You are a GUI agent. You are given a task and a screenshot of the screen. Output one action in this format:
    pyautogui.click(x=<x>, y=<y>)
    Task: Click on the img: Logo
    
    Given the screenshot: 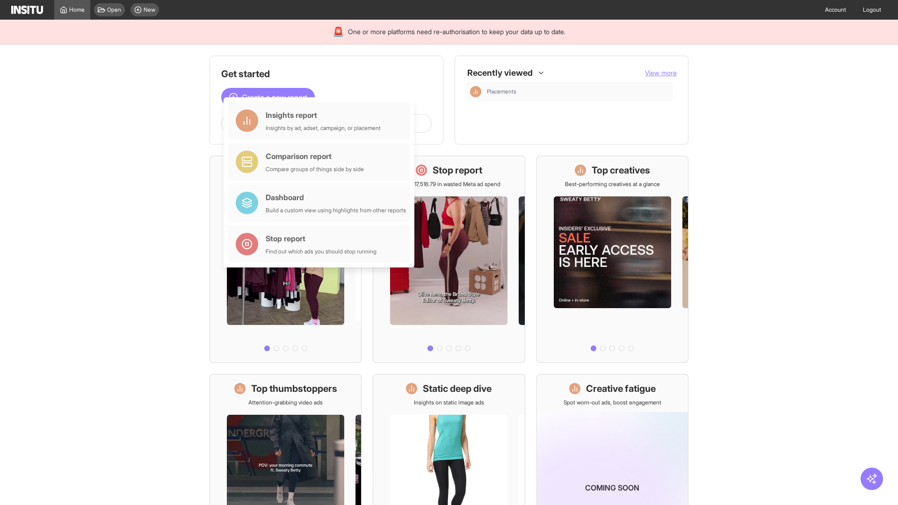 What is the action you would take?
    pyautogui.click(x=27, y=10)
    